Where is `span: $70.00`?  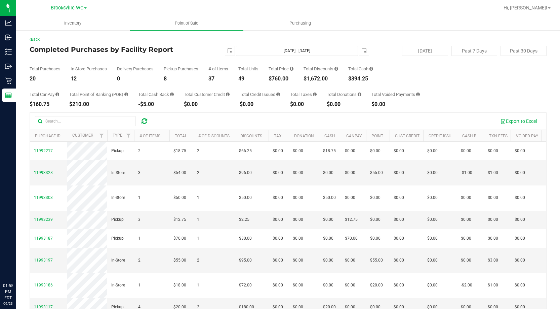
span: $70.00 is located at coordinates (351, 238).